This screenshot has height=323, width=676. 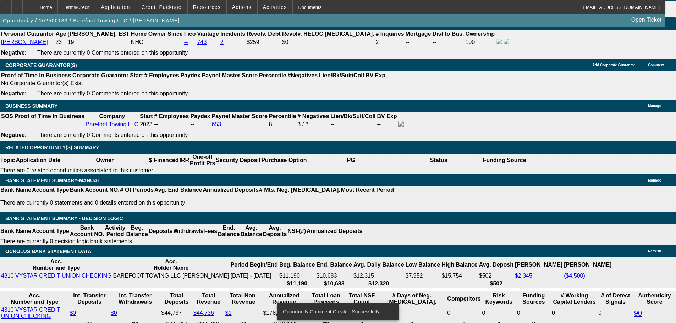 I want to click on td: 2023, so click(x=146, y=125).